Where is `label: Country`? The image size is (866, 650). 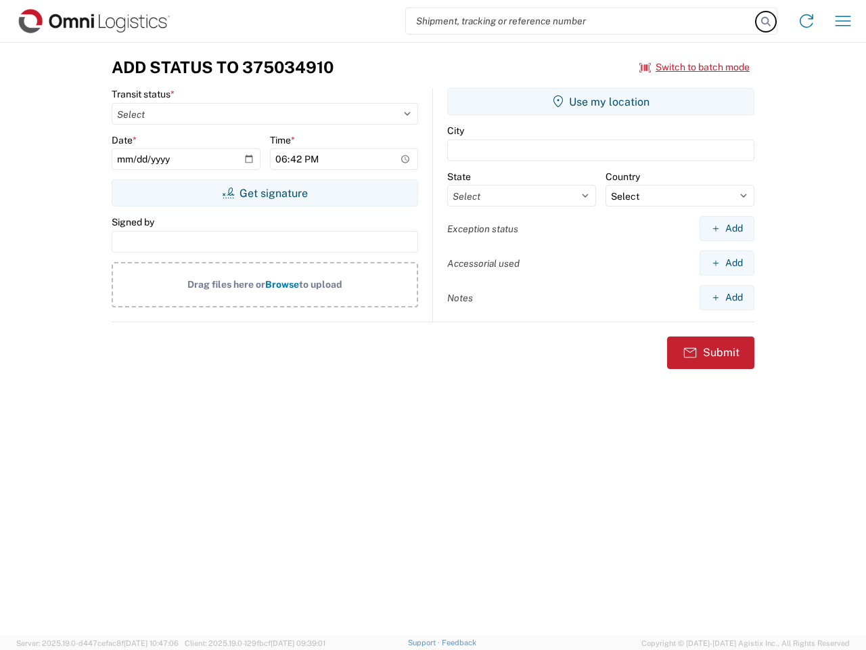
label: Country is located at coordinates (623, 177).